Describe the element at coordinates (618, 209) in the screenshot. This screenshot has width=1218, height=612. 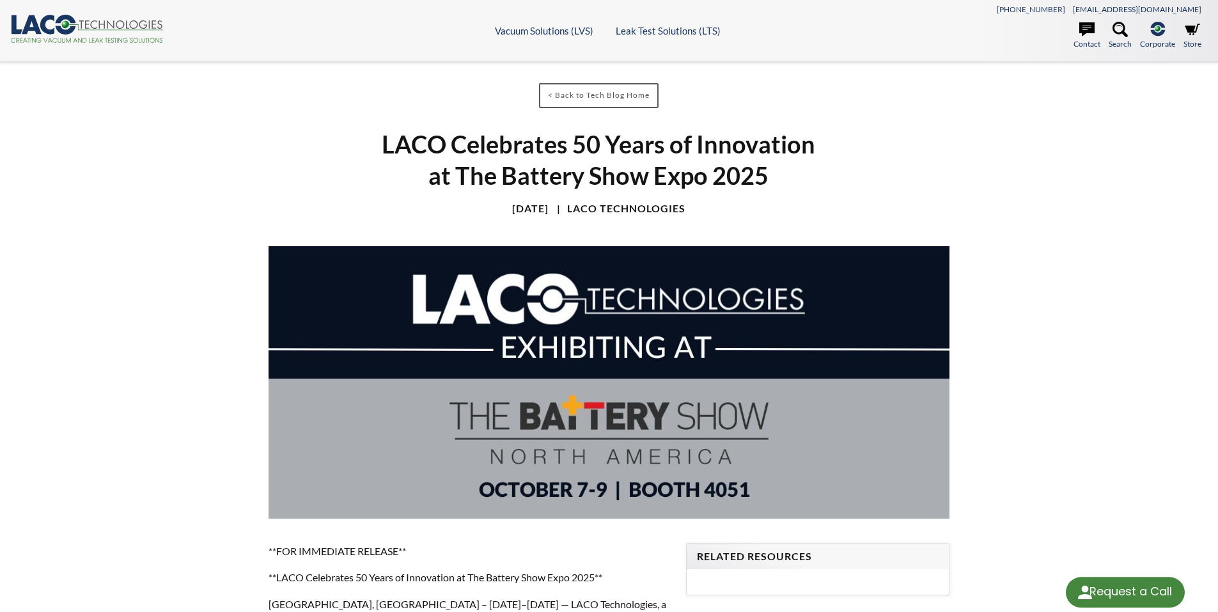
I see `h4: LACO Technologies` at that location.